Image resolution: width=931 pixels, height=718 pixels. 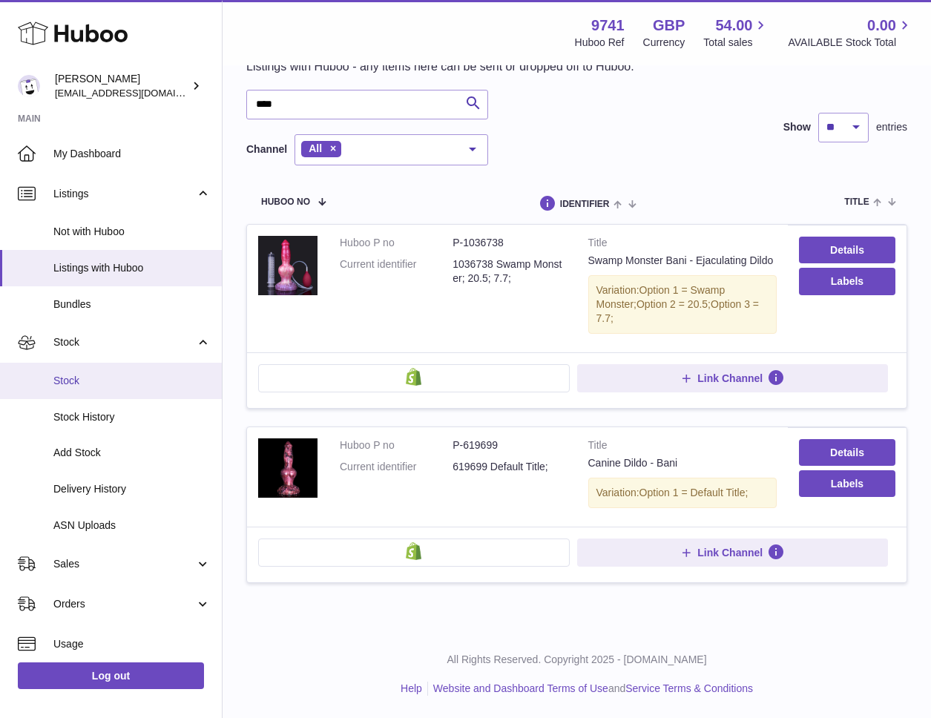 I want to click on strong: GBP, so click(x=669, y=25).